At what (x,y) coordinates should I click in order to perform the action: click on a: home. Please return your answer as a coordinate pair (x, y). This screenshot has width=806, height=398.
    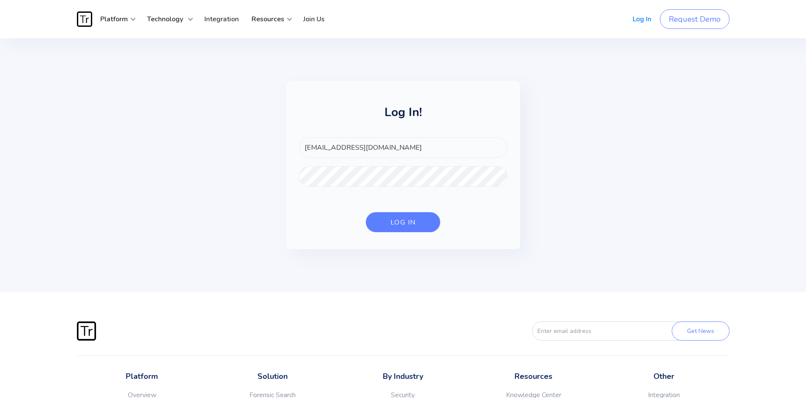
    Looking at the image, I should click on (85, 19).